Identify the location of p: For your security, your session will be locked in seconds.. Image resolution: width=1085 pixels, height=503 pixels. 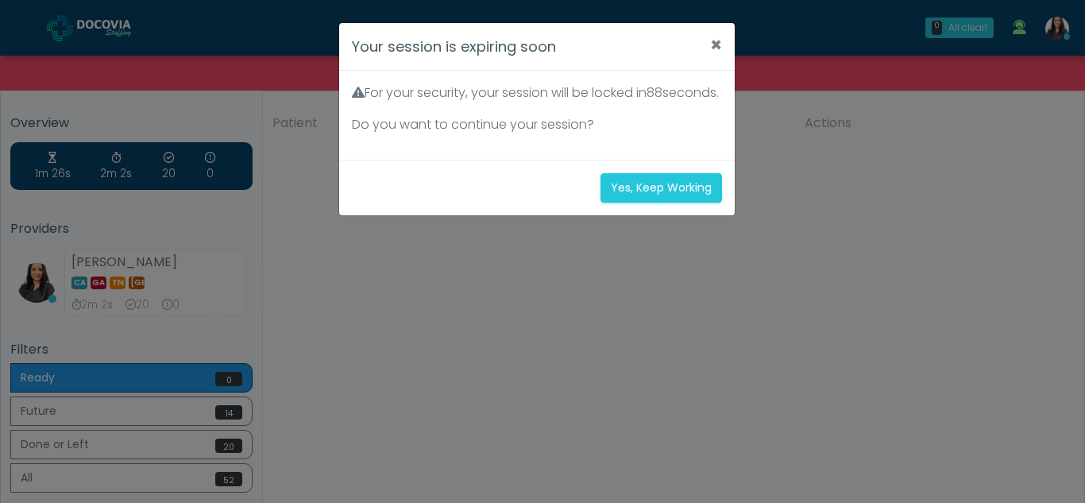
(537, 93).